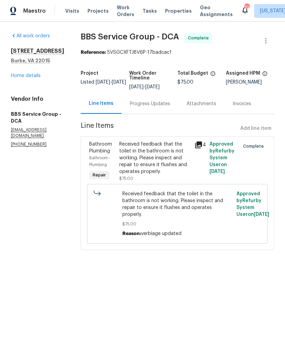  What do you see at coordinates (179, 11) in the screenshot?
I see `span: Properties` at bounding box center [179, 11].